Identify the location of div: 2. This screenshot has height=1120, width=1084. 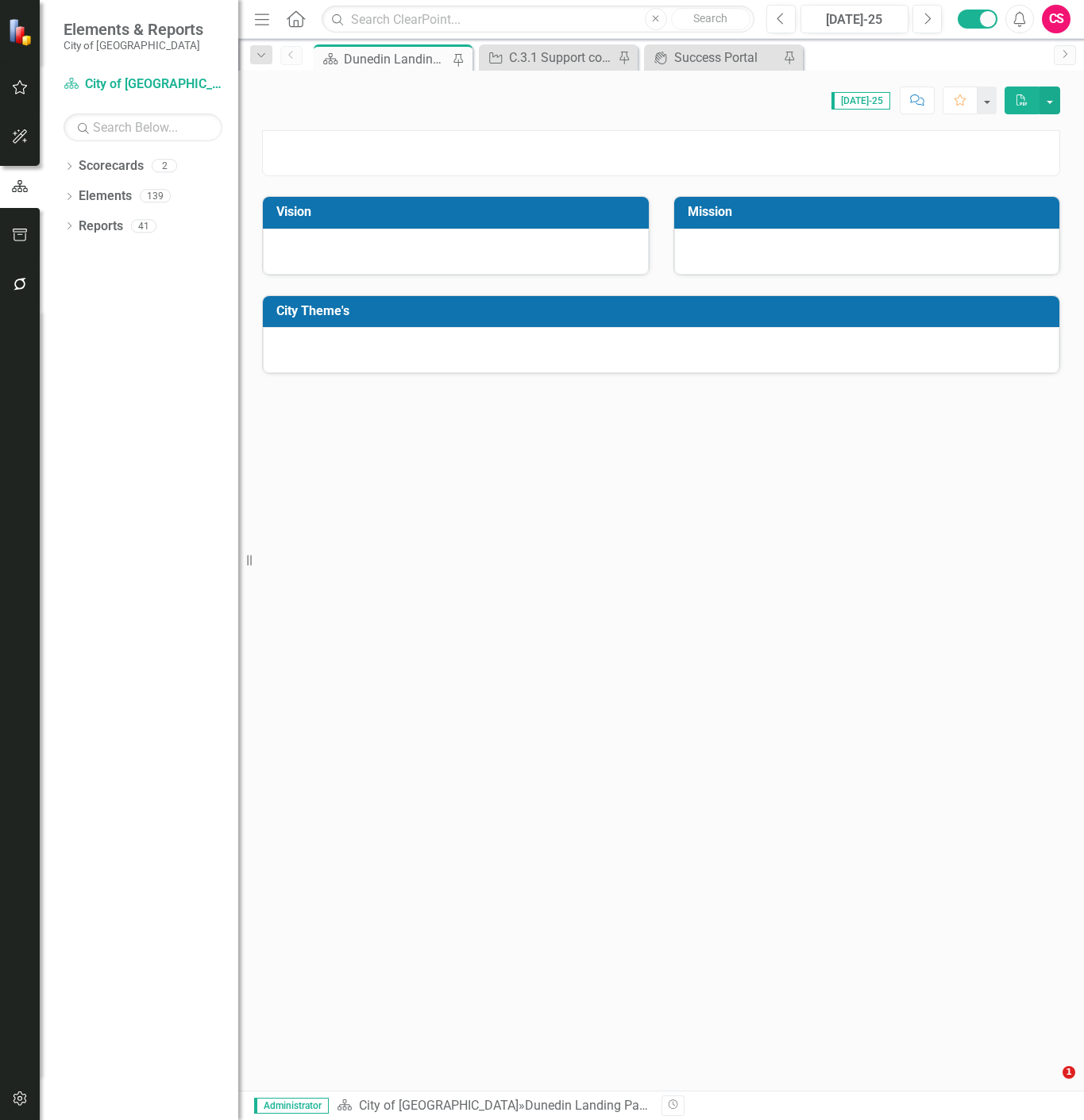
(164, 166).